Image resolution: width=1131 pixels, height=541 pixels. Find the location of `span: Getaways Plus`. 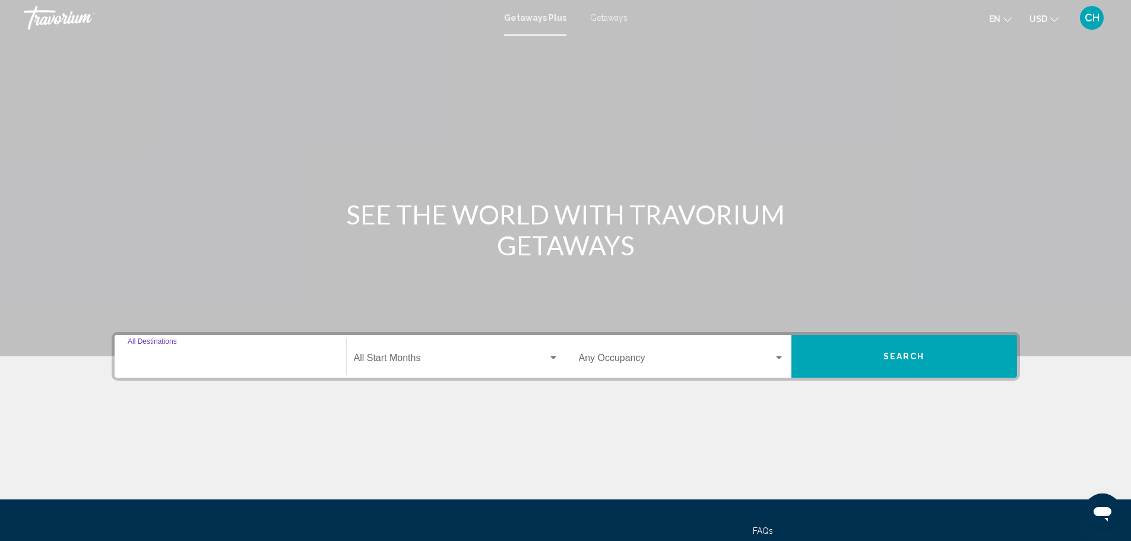

span: Getaways Plus is located at coordinates (535, 18).